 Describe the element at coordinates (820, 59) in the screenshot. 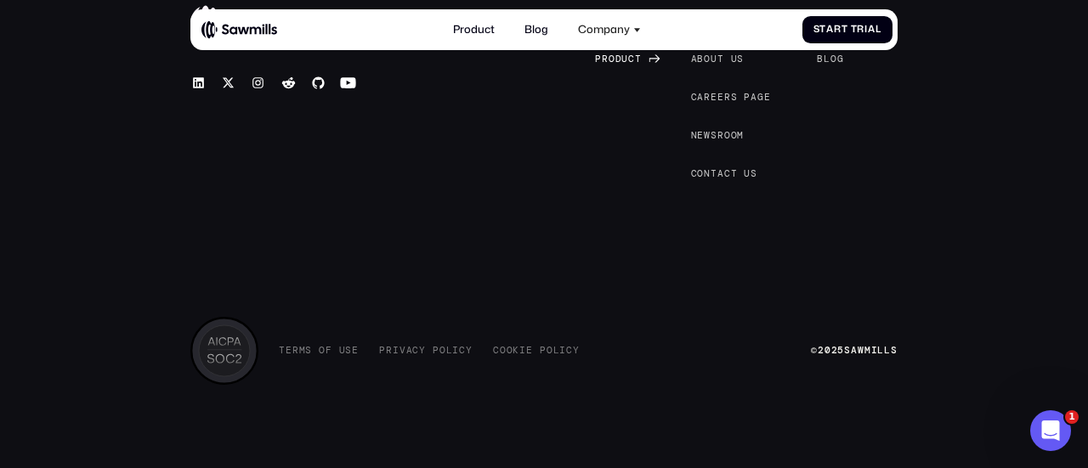

I see `span: B` at that location.